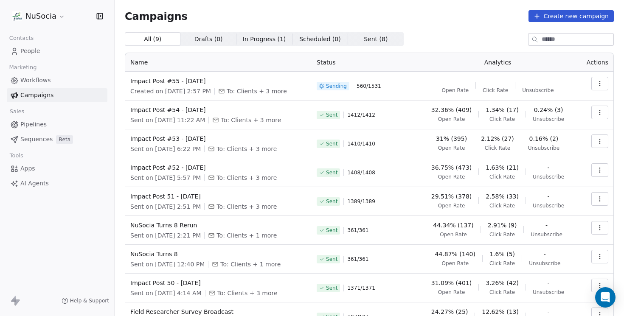 This screenshot has height=316, width=624. What do you see at coordinates (451, 197) in the screenshot?
I see `span: 29.51% (378)` at bounding box center [451, 197].